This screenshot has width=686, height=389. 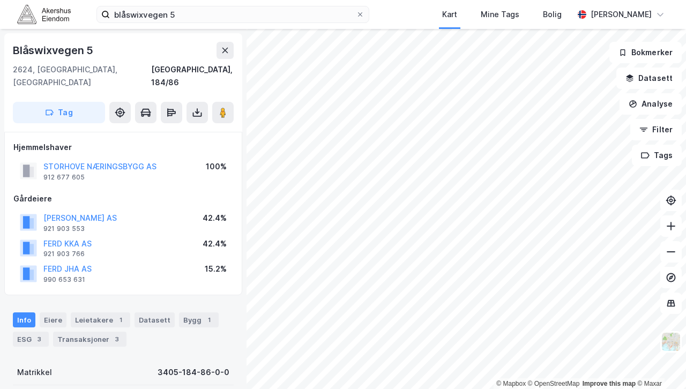 I want to click on div: 921 903 766, so click(x=64, y=254).